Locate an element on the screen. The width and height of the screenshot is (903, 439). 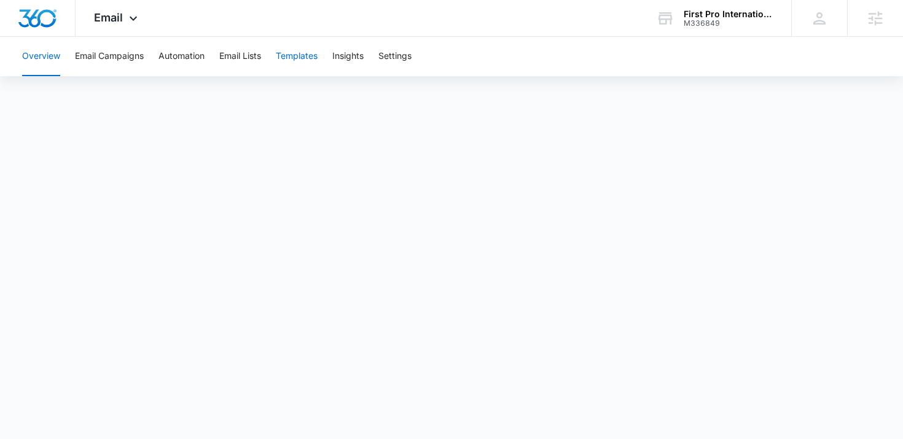
button: Email Lists is located at coordinates (240, 56).